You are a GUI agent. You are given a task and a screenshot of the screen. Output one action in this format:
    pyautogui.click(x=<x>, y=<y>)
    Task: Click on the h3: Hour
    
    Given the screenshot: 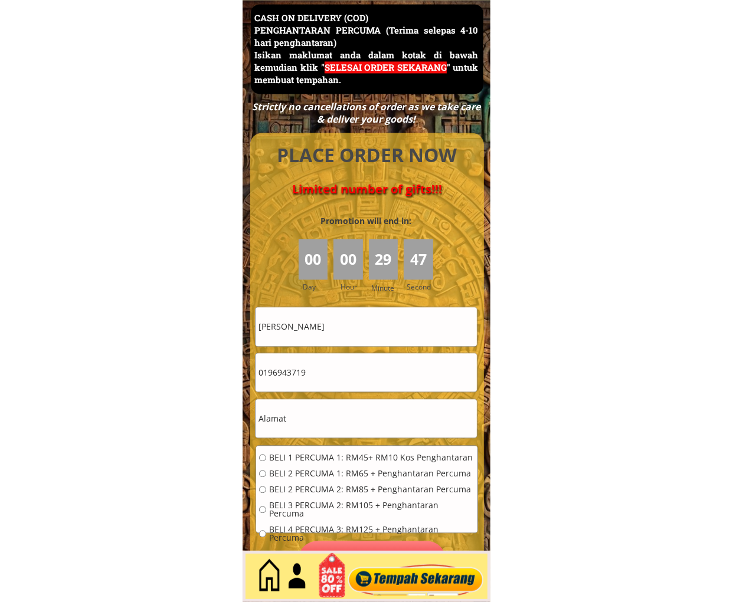 What is the action you would take?
    pyautogui.click(x=353, y=287)
    